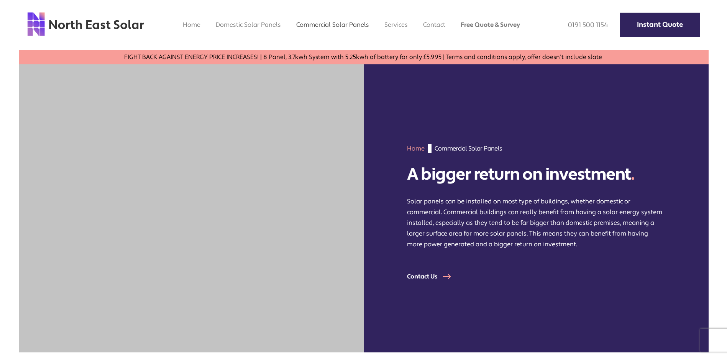 The width and height of the screenshot is (727, 357). Describe the element at coordinates (490, 25) in the screenshot. I see `a: Free Quote & Survey` at that location.